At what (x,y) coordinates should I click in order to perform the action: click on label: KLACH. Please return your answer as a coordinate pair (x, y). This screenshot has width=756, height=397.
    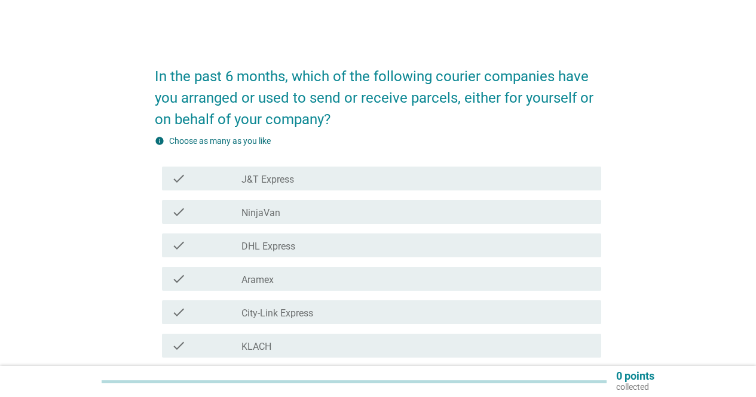
    Looking at the image, I should click on (256, 347).